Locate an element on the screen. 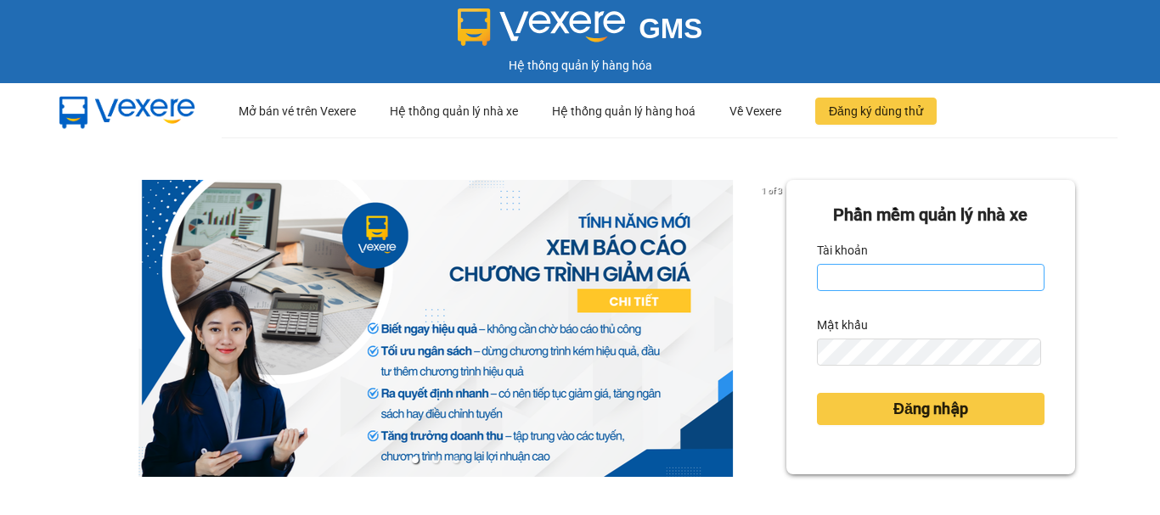  button: Đăng ký dùng thử is located at coordinates (876, 111).